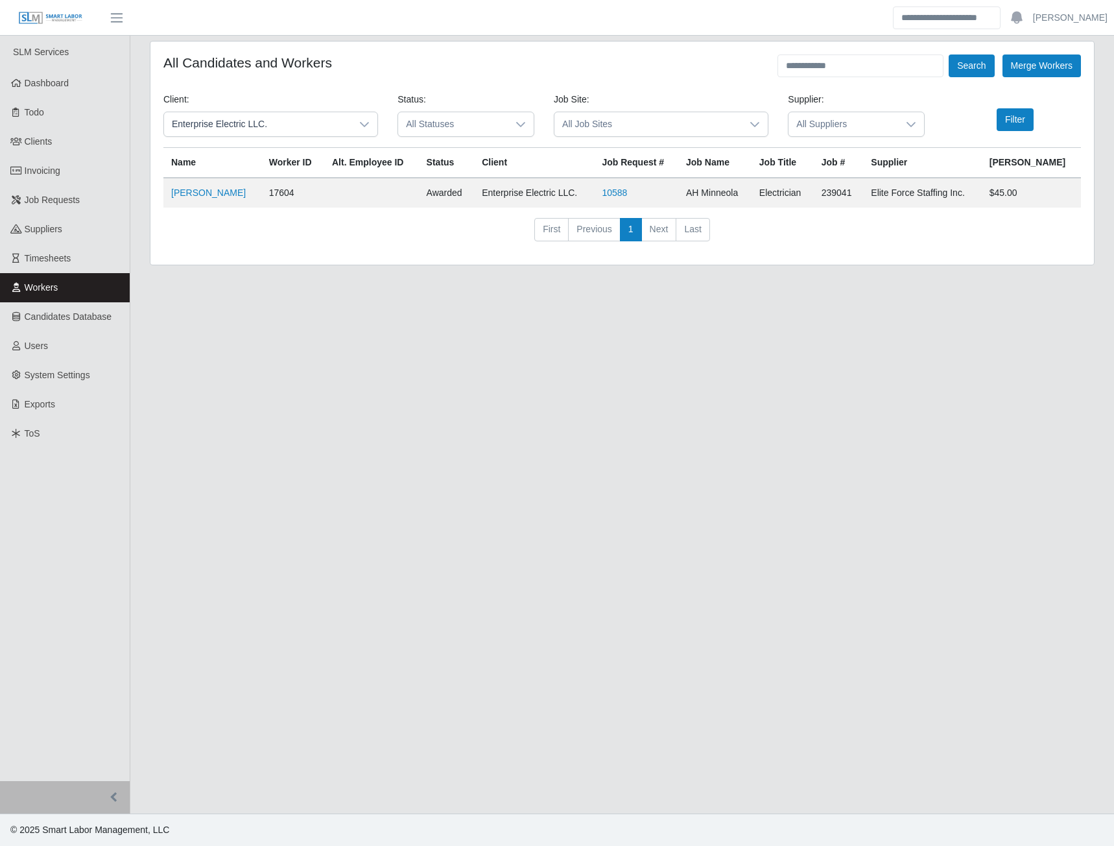  I want to click on h4: All Candidates and Workers, so click(248, 62).